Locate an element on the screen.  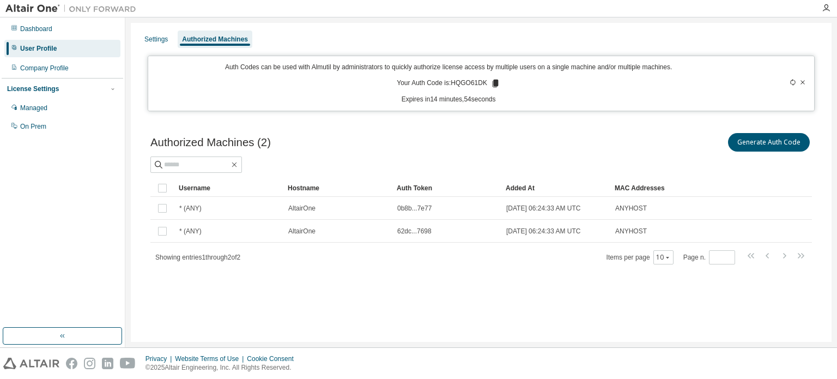
div: MAC Addresses is located at coordinates (656, 188).